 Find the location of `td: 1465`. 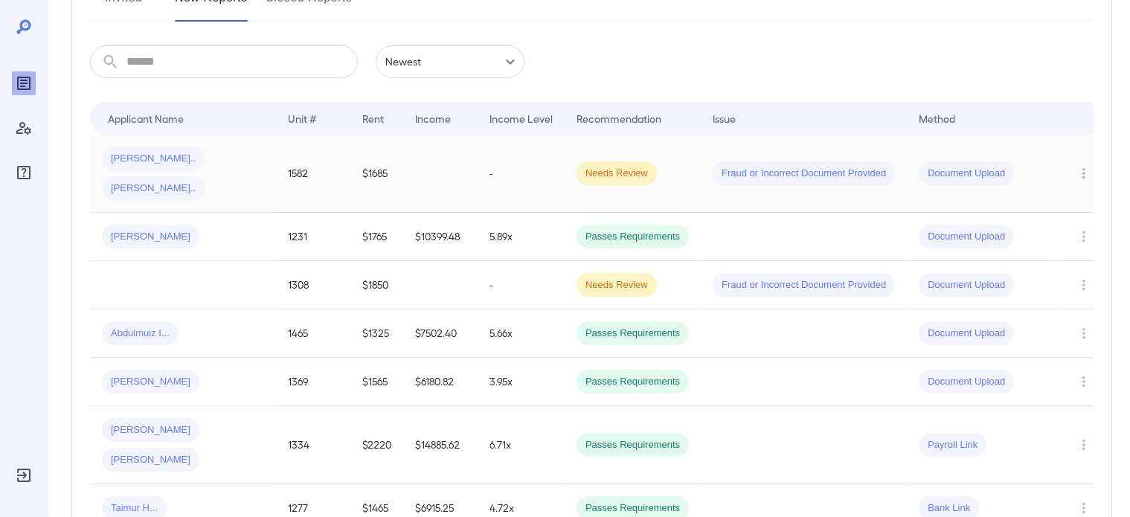

td: 1465 is located at coordinates (313, 333).